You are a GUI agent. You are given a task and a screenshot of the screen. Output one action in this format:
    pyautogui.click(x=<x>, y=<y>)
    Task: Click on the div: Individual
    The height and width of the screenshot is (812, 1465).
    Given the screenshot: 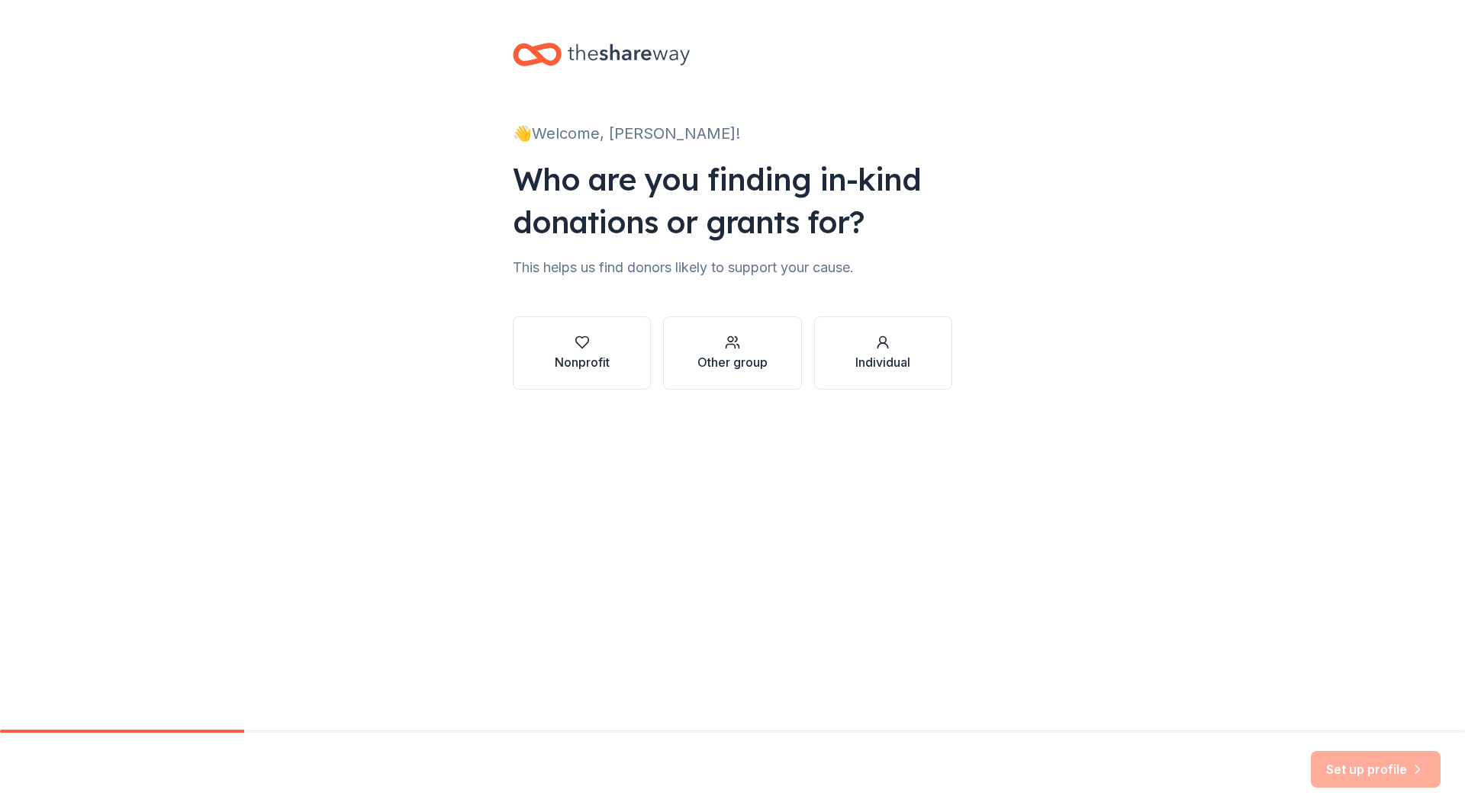 What is the action you would take?
    pyautogui.click(x=883, y=362)
    